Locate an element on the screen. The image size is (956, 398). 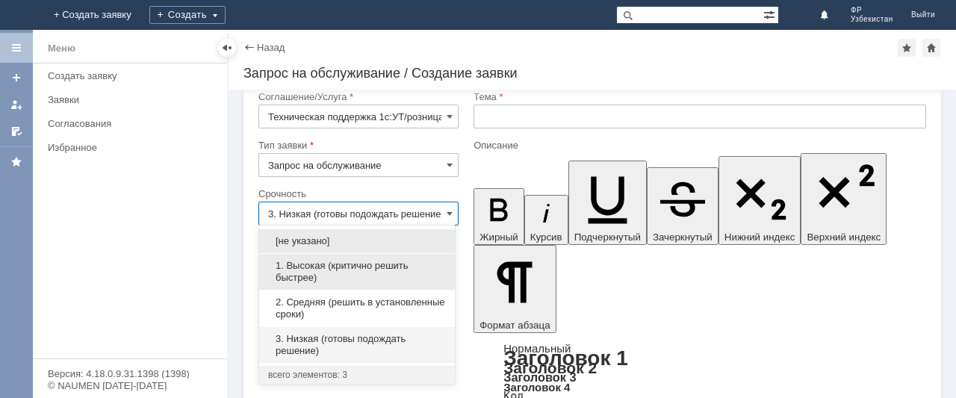
span: Подчеркнутый is located at coordinates (607, 237).